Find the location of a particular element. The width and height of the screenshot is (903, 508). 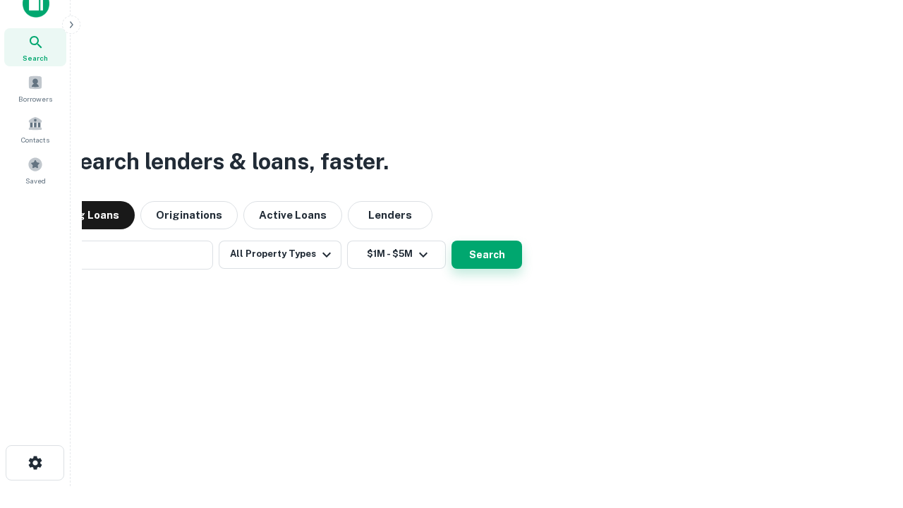

div: Contacts is located at coordinates (35, 129).